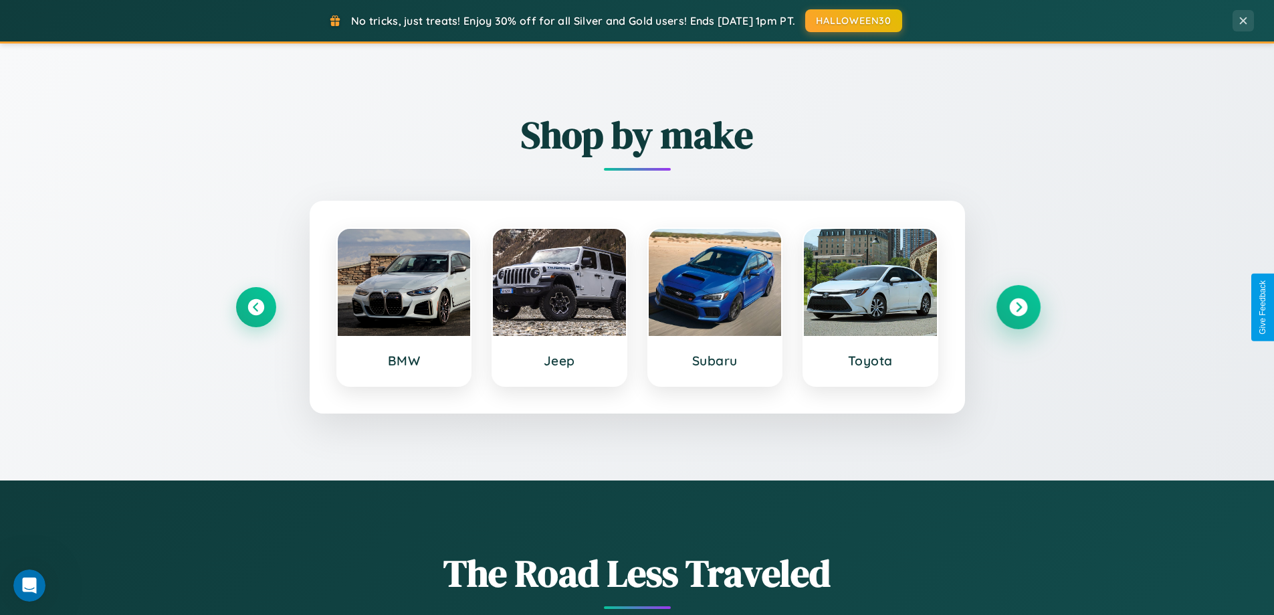  I want to click on h3: BMW, so click(404, 361).